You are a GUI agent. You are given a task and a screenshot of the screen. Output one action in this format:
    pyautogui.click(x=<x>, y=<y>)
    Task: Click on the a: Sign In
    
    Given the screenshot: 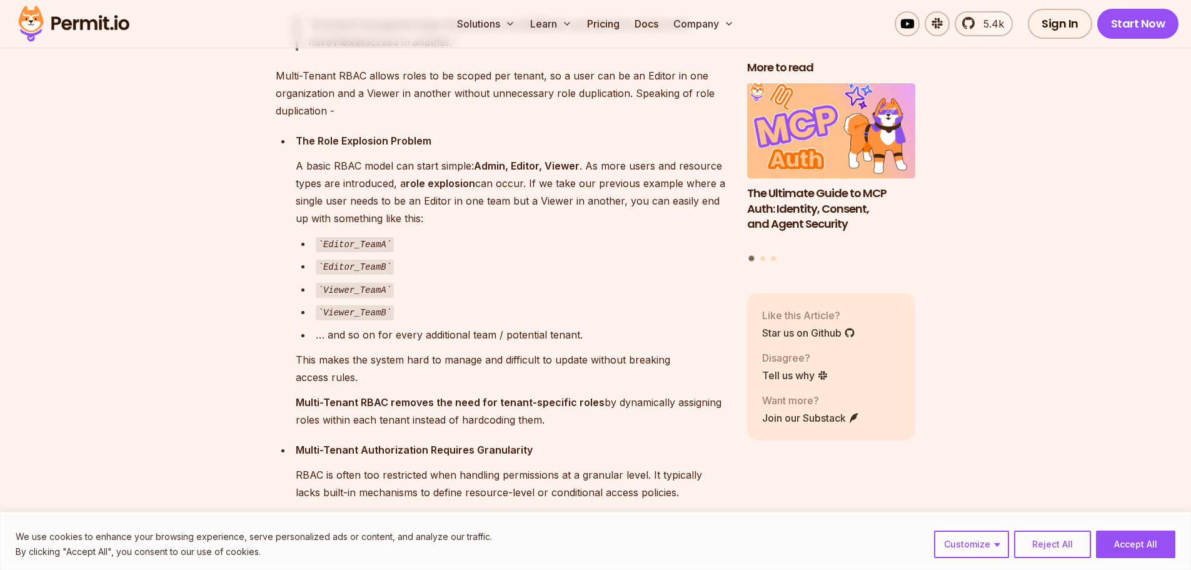 What is the action you would take?
    pyautogui.click(x=1060, y=24)
    